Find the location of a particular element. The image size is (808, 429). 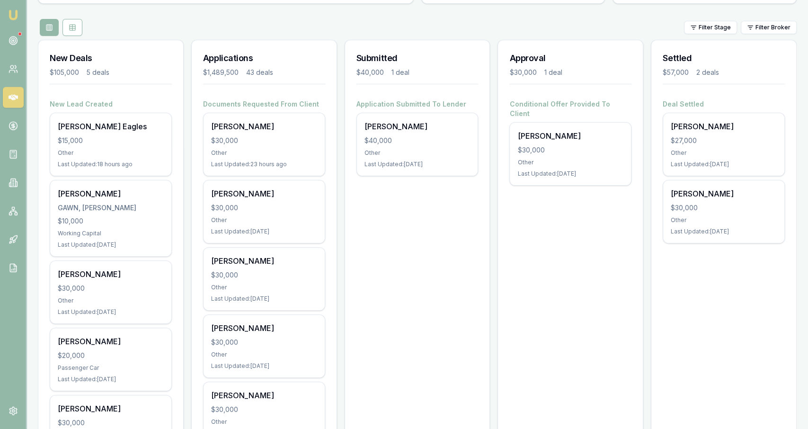

span: Filter Broker is located at coordinates (773, 27).